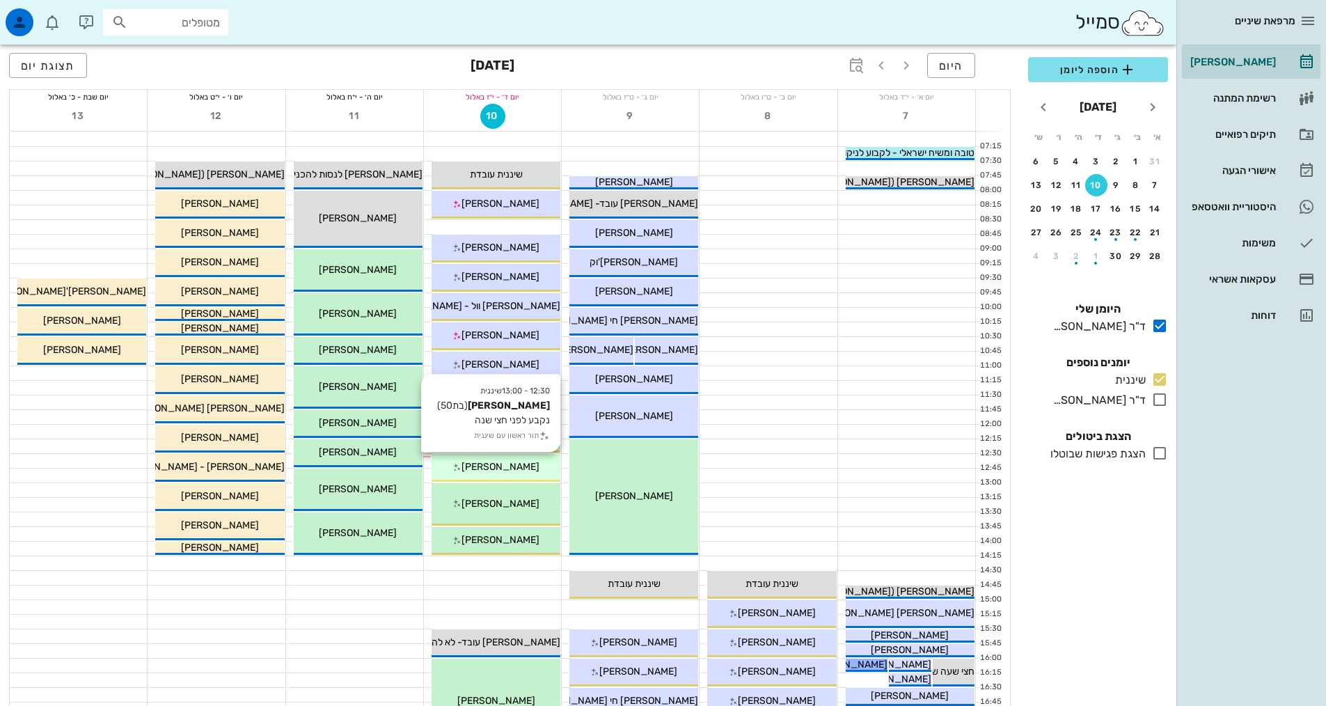 This screenshot has height=706, width=1326. I want to click on th: ה׳, so click(1078, 137).